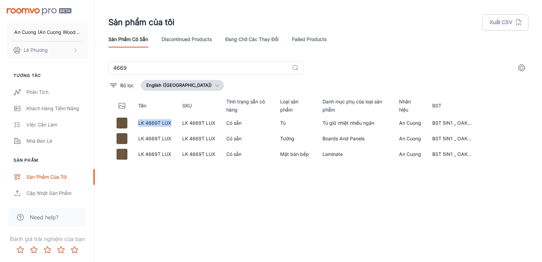  What do you see at coordinates (57, 108) in the screenshot?
I see `div: Khách hàng tiềm năng` at bounding box center [57, 108].